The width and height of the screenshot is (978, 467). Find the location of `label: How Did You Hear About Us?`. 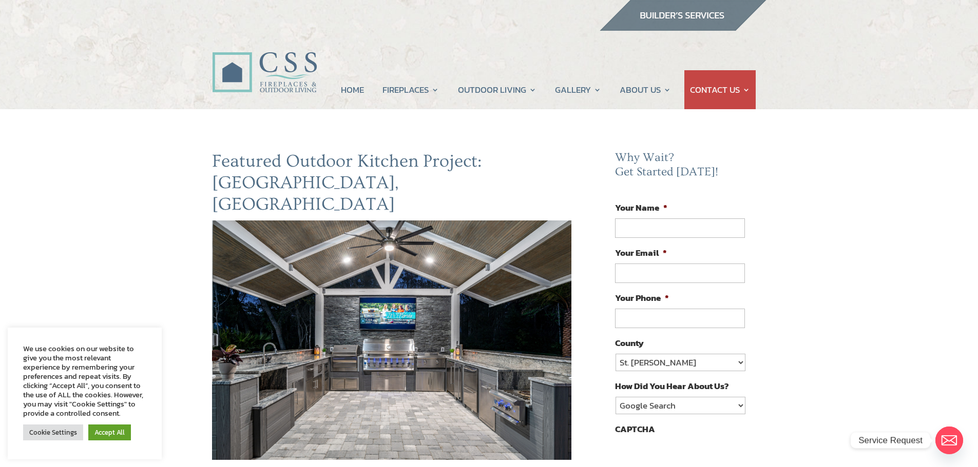

label: How Did You Hear About Us? is located at coordinates (672, 386).